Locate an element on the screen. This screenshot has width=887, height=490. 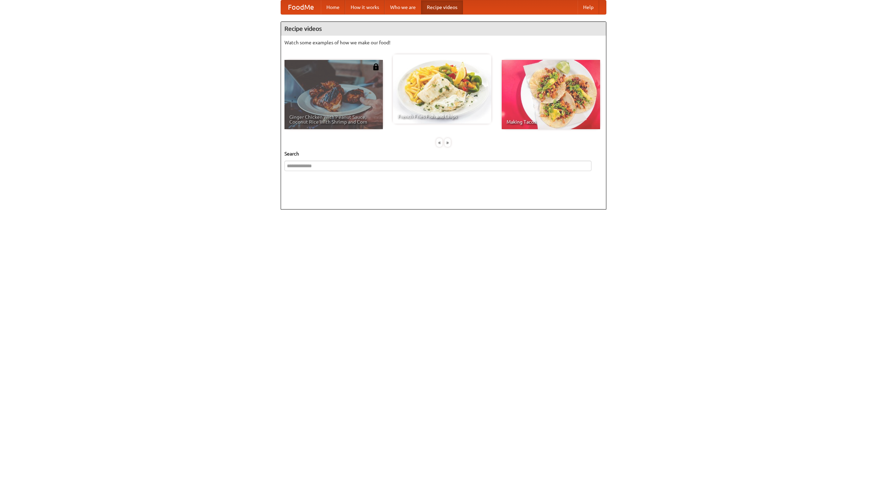
a: Home is located at coordinates (333, 7).